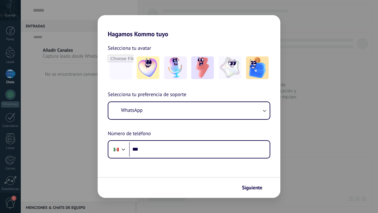  What do you see at coordinates (255, 188) in the screenshot?
I see `button: Siguiente` at bounding box center [255, 188].